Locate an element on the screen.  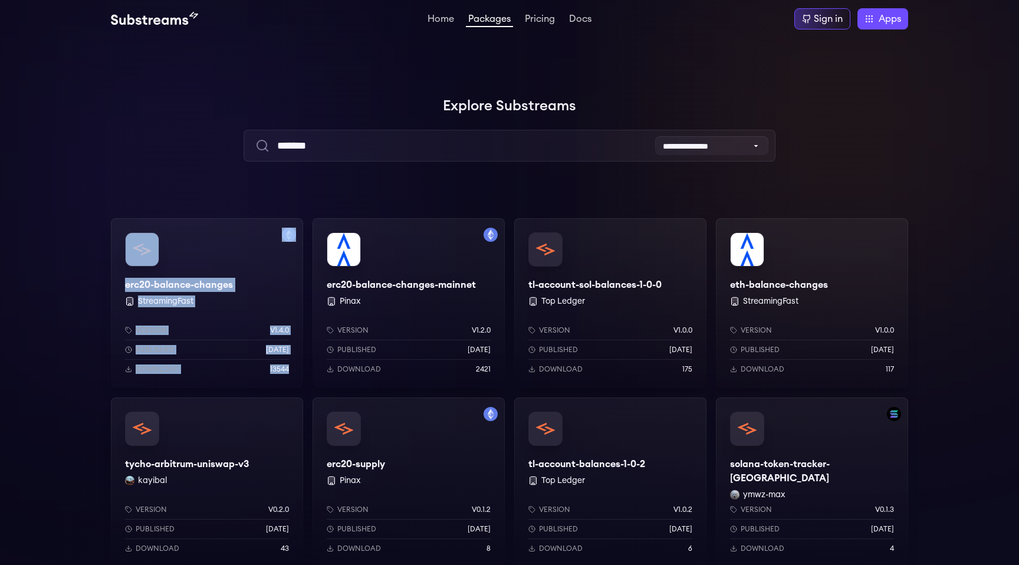
a: Filter by mainnet networkerc20-balance-changes-mainneterc20-balance-changes-mainnet PinaxVersionv... is located at coordinates (409, 303).